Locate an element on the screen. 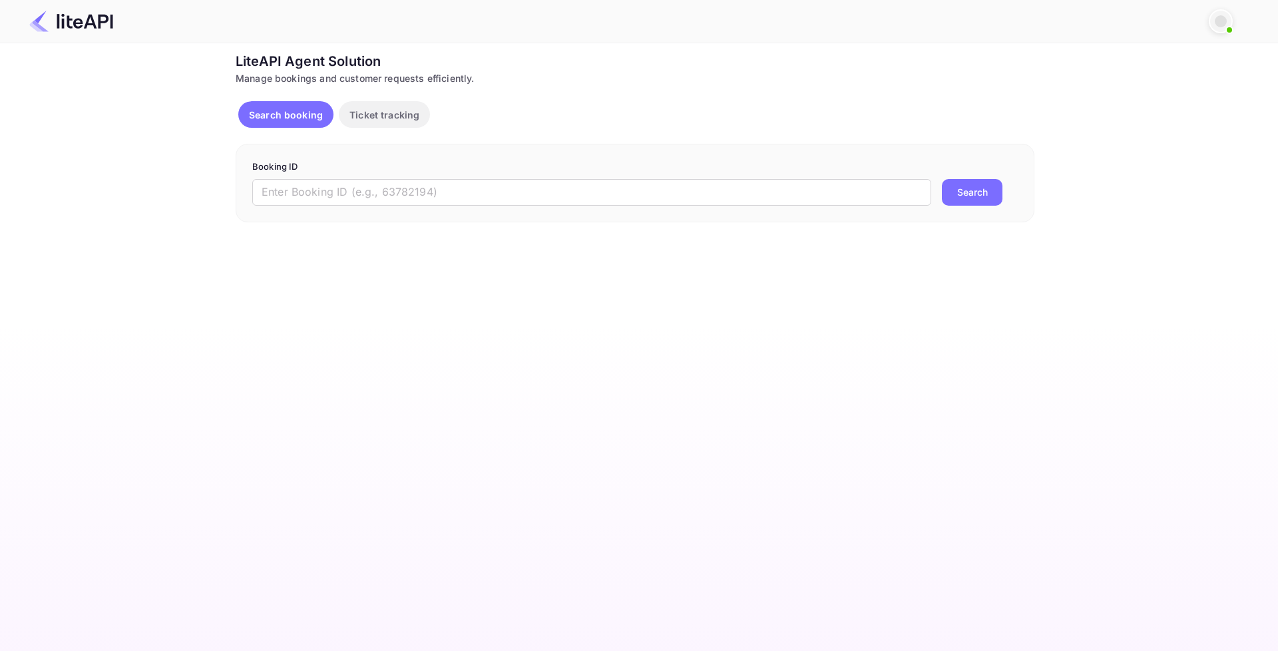  p: Booking ID is located at coordinates (635, 167).